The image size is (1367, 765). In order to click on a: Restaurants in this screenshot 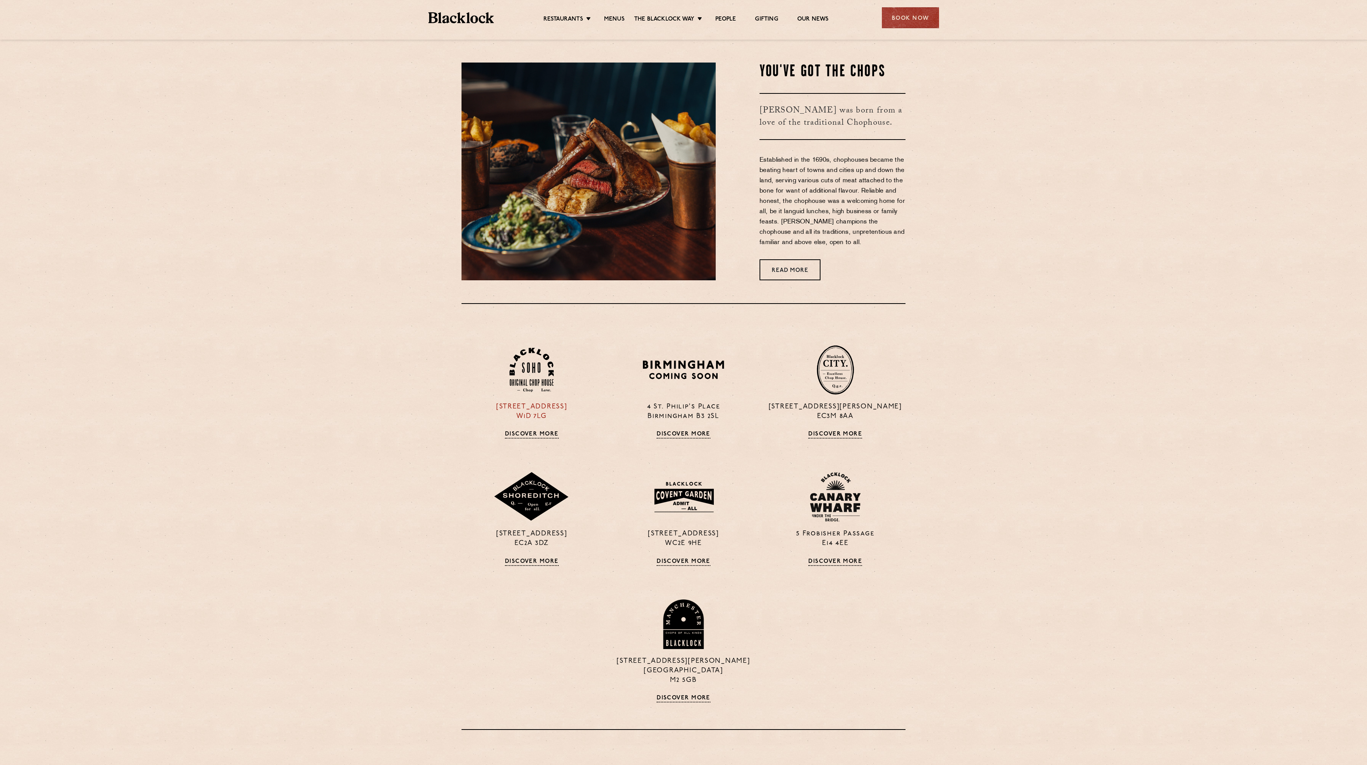, I will do `click(563, 20)`.